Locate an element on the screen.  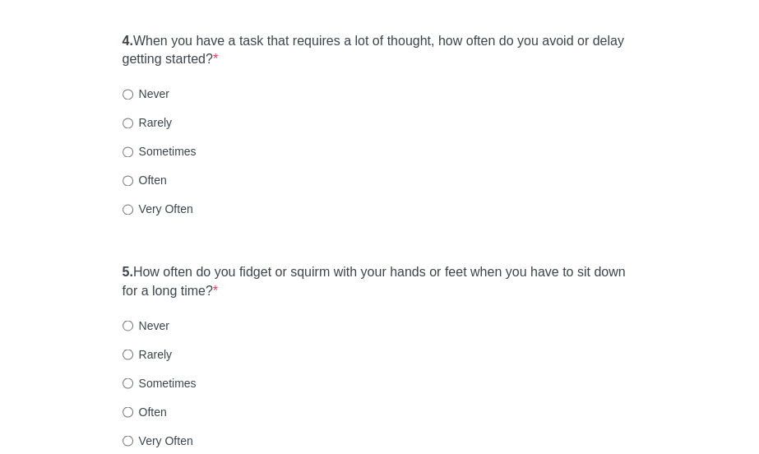
label: When you have a task that requires a lot of thought, how often do you avoid or delay getting star... is located at coordinates (380, 51).